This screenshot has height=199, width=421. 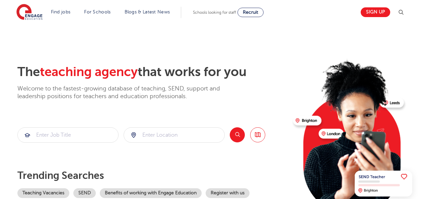 What do you see at coordinates (214, 12) in the screenshot?
I see `span: Schools looking for staff` at bounding box center [214, 12].